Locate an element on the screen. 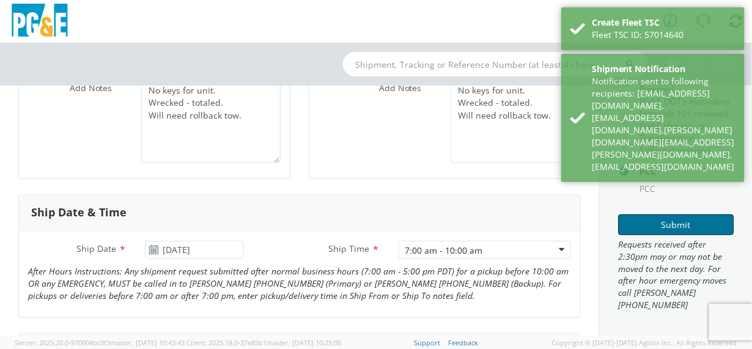 Image resolution: width=752 pixels, height=349 pixels. span: PCC is located at coordinates (647, 188).